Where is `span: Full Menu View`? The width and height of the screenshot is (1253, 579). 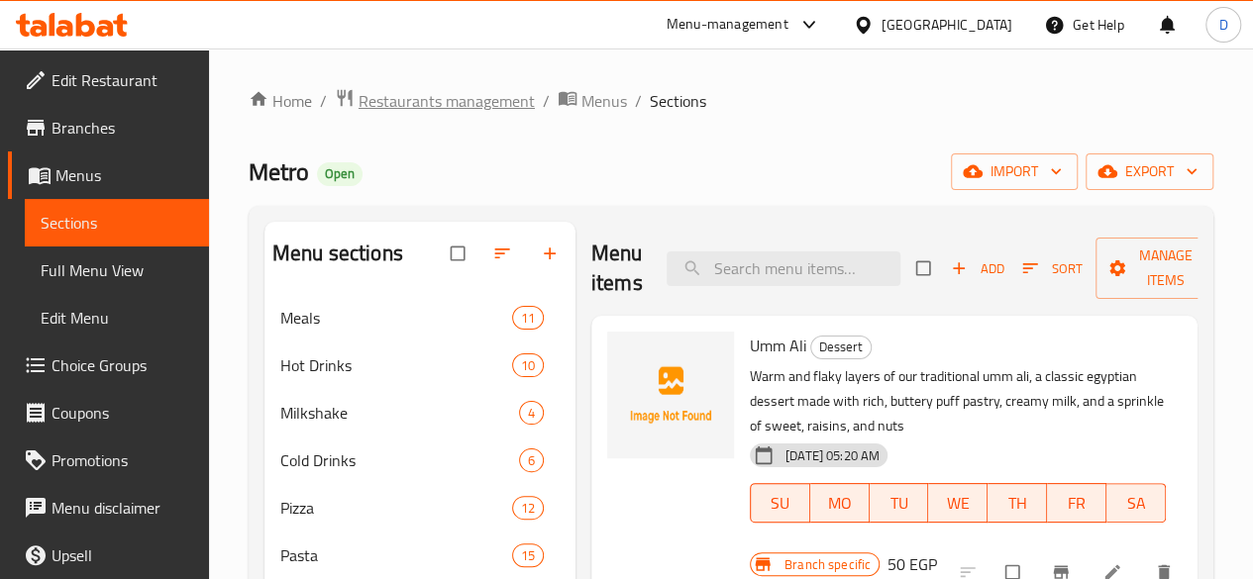 span: Full Menu View is located at coordinates (117, 270).